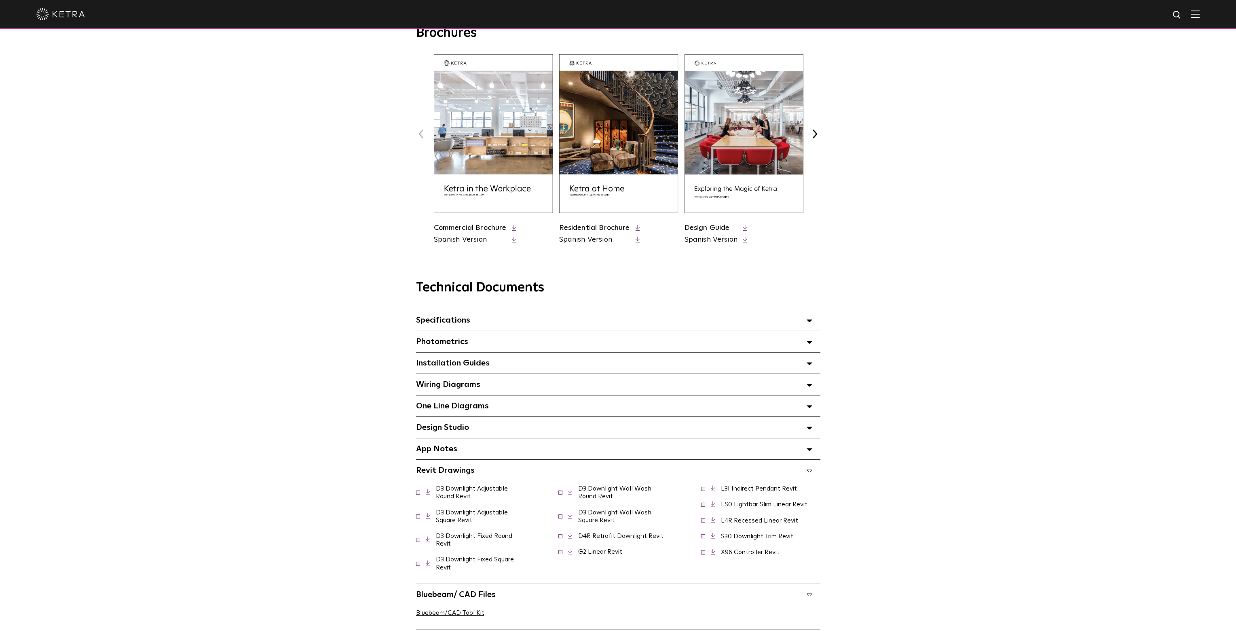 This screenshot has width=1236, height=631. I want to click on span: One Line Diagrams, so click(453, 406).